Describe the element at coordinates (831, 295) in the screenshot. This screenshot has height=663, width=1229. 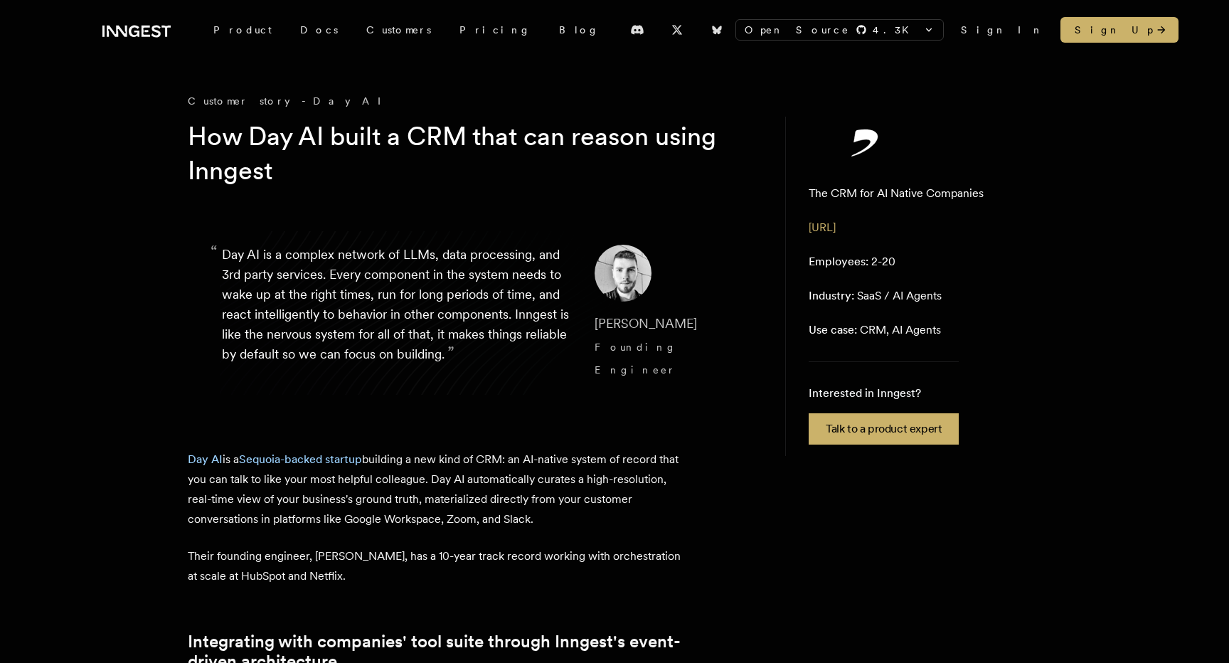
I see `span: Industry:` at that location.